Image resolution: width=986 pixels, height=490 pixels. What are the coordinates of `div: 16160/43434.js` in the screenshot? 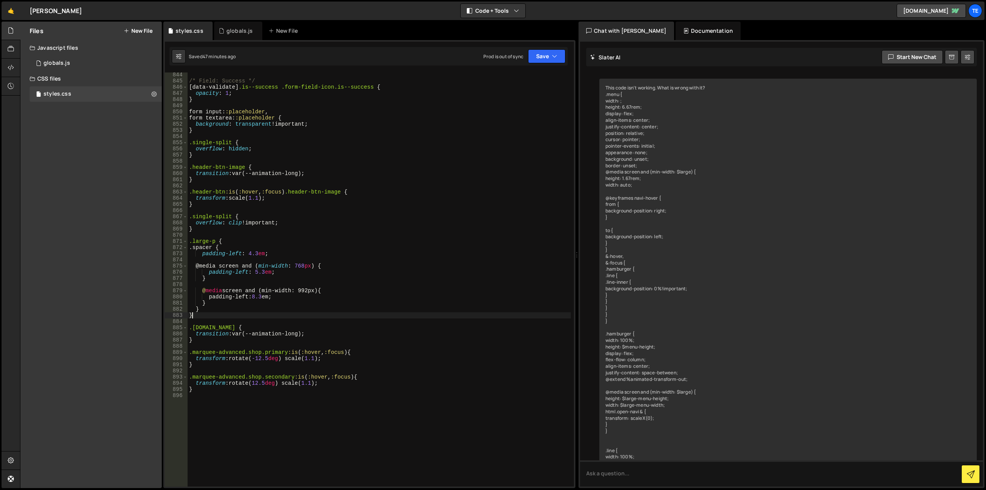 It's located at (96, 63).